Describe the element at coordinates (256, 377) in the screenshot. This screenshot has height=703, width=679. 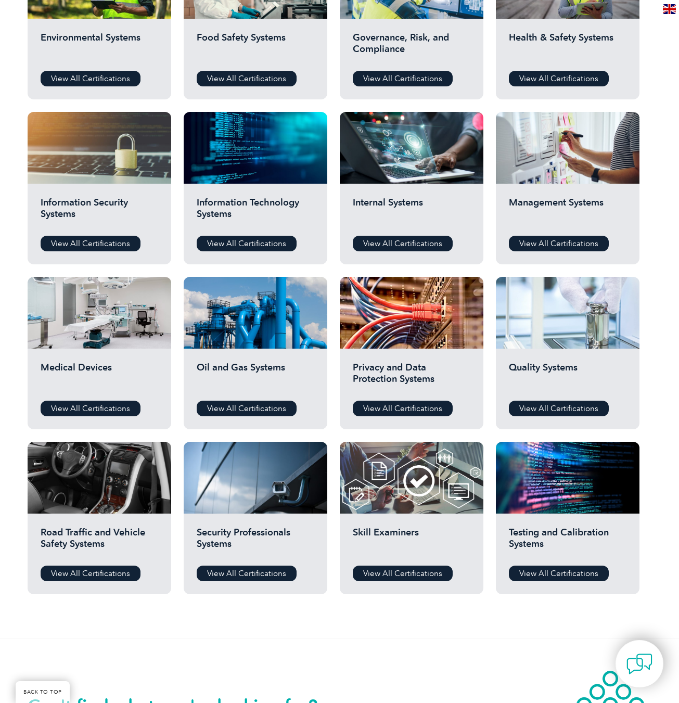
I see `h2: Oil and Gas Systems` at that location.